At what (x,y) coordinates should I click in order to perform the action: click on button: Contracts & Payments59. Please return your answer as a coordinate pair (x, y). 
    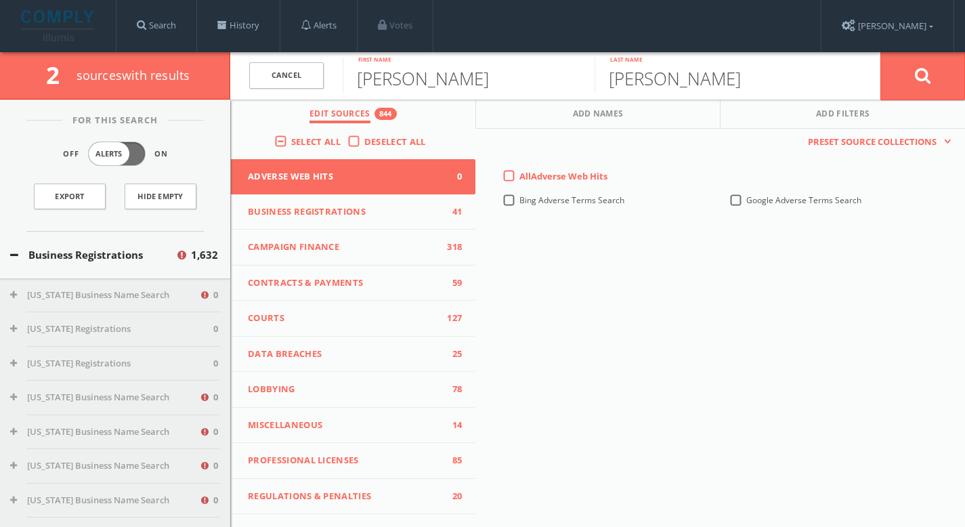
    Looking at the image, I should click on (353, 283).